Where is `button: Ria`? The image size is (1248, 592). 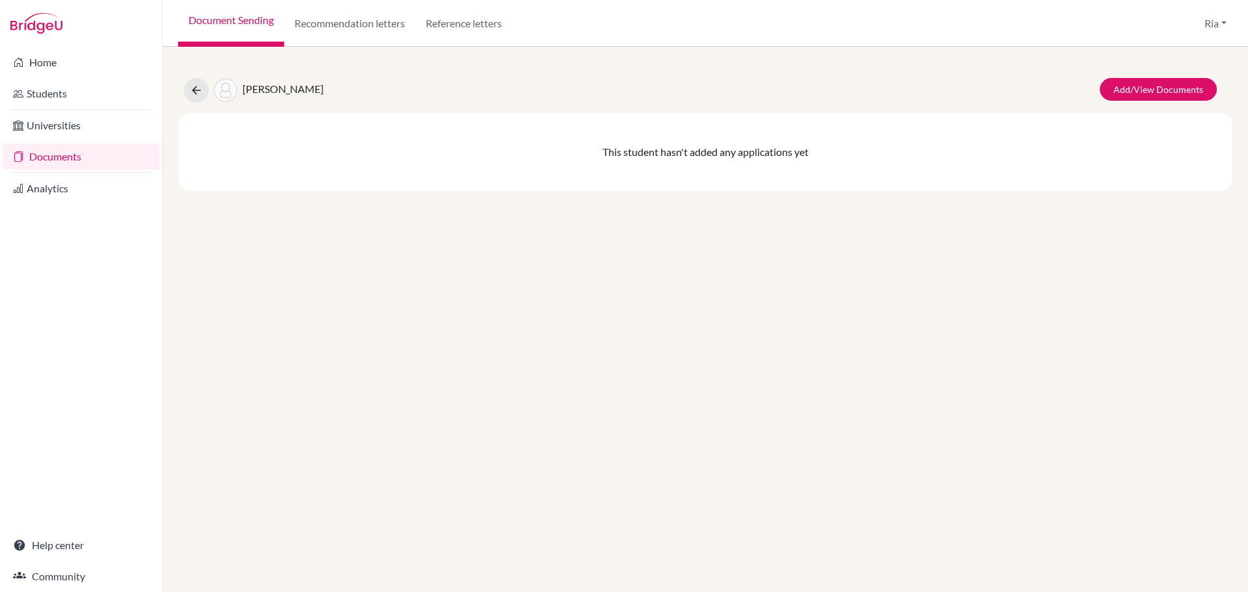
button: Ria is located at coordinates (1215, 23).